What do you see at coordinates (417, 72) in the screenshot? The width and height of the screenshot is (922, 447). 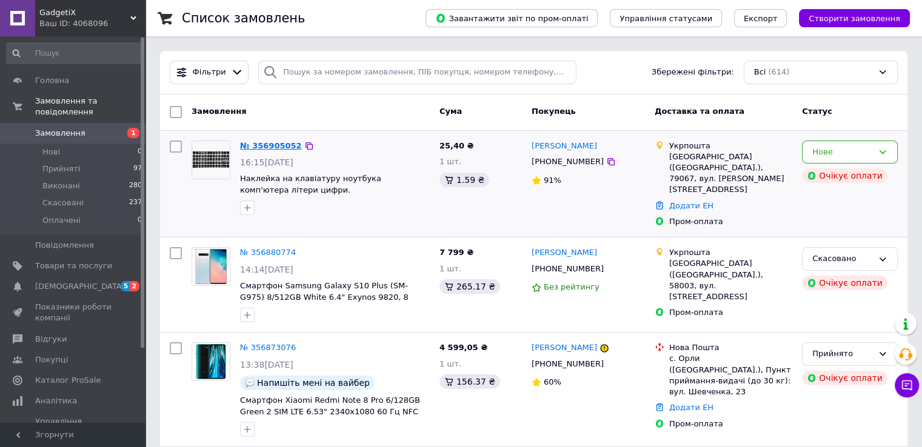 I see `input: Пошук за номером замовлення, ПІБ покупця, номером телефону, Email, номером накладної` at bounding box center [417, 72].